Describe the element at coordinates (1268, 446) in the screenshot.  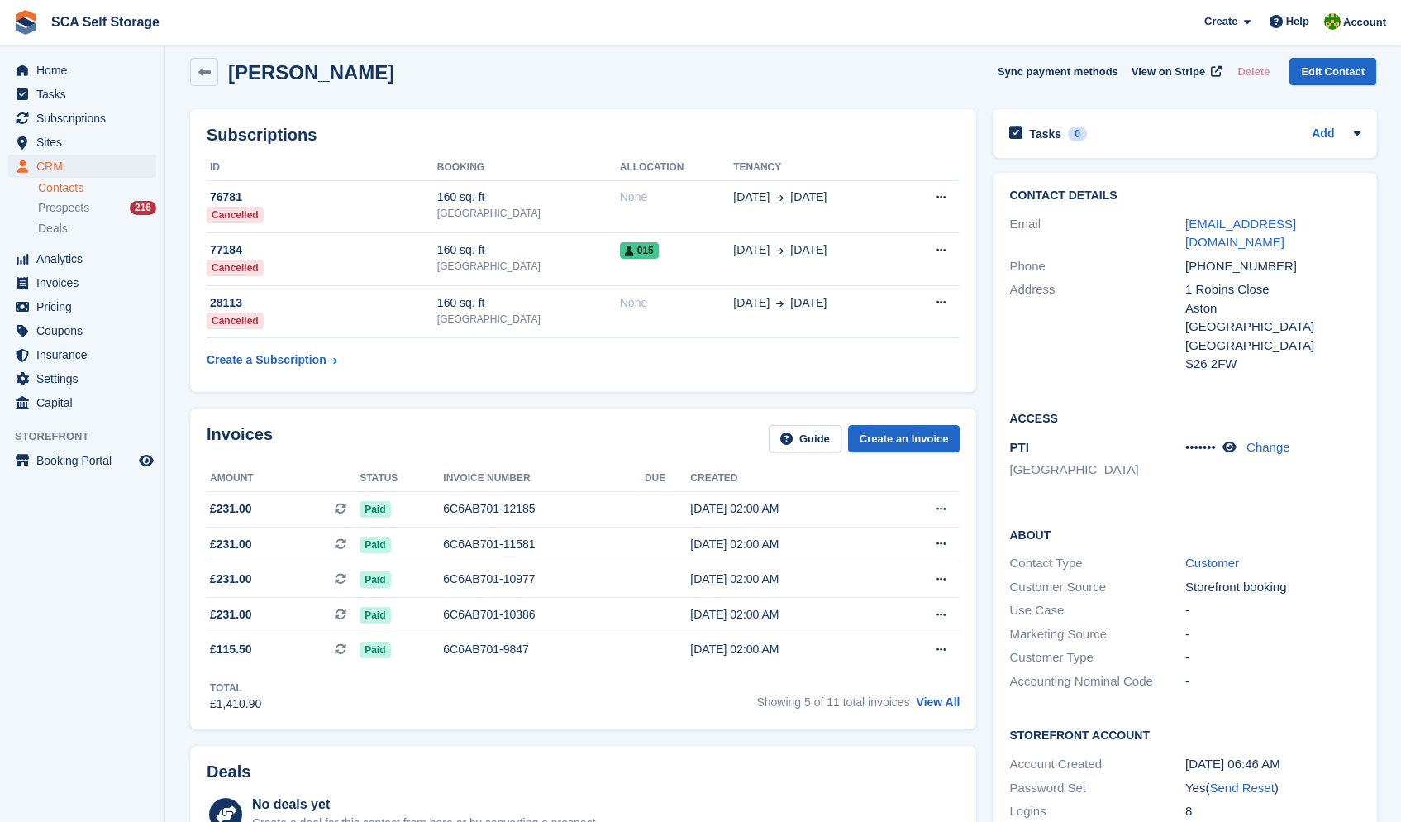
I see `a: Change` at that location.